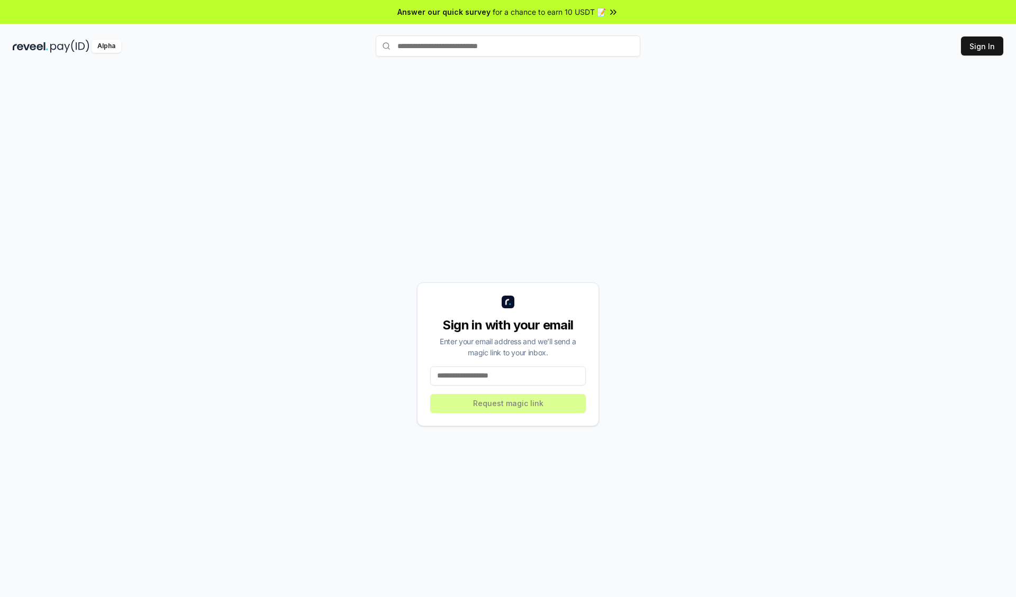 The height and width of the screenshot is (597, 1016). I want to click on div: Sign in with your email, so click(508, 325).